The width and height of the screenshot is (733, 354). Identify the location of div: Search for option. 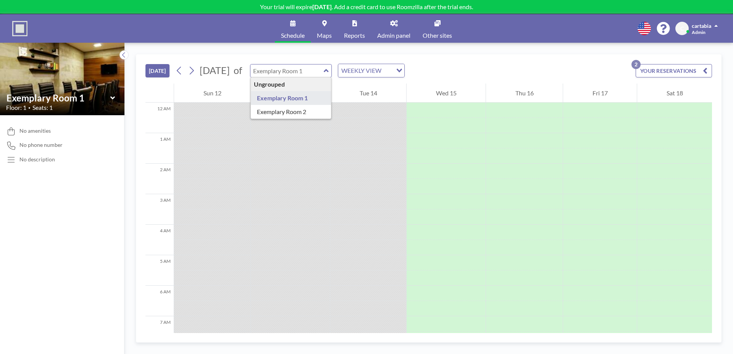
(371, 71).